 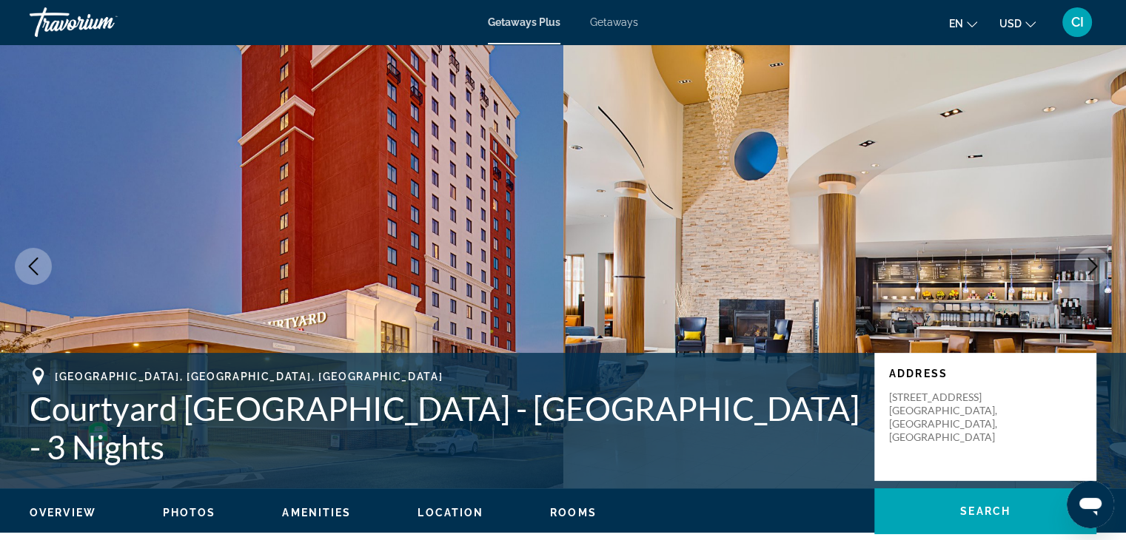 I want to click on span: Location, so click(x=450, y=513).